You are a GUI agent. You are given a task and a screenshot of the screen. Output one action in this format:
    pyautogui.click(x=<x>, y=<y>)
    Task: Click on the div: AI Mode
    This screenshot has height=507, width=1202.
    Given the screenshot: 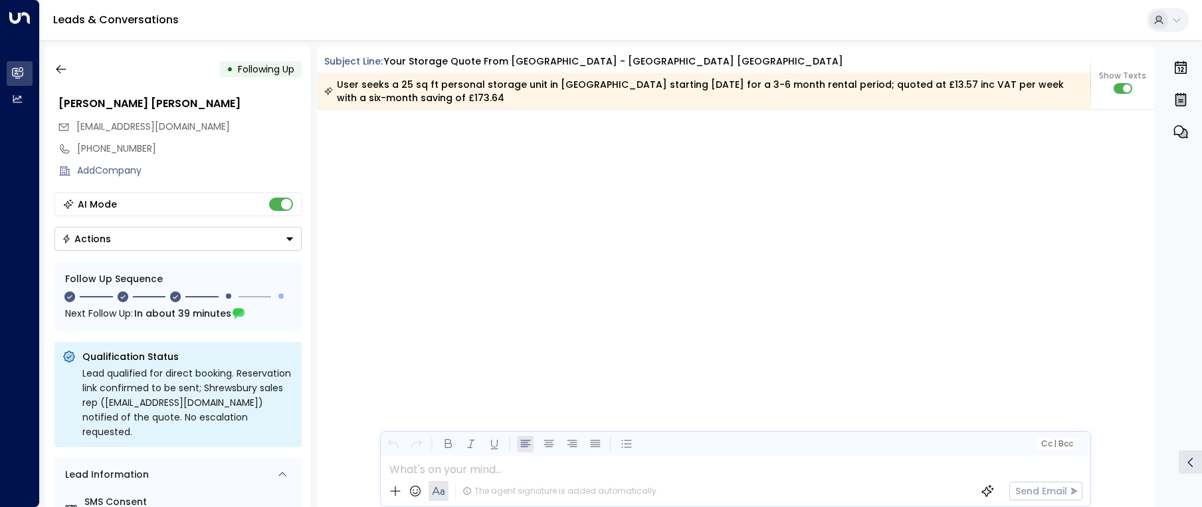 What is the action you would take?
    pyautogui.click(x=97, y=204)
    